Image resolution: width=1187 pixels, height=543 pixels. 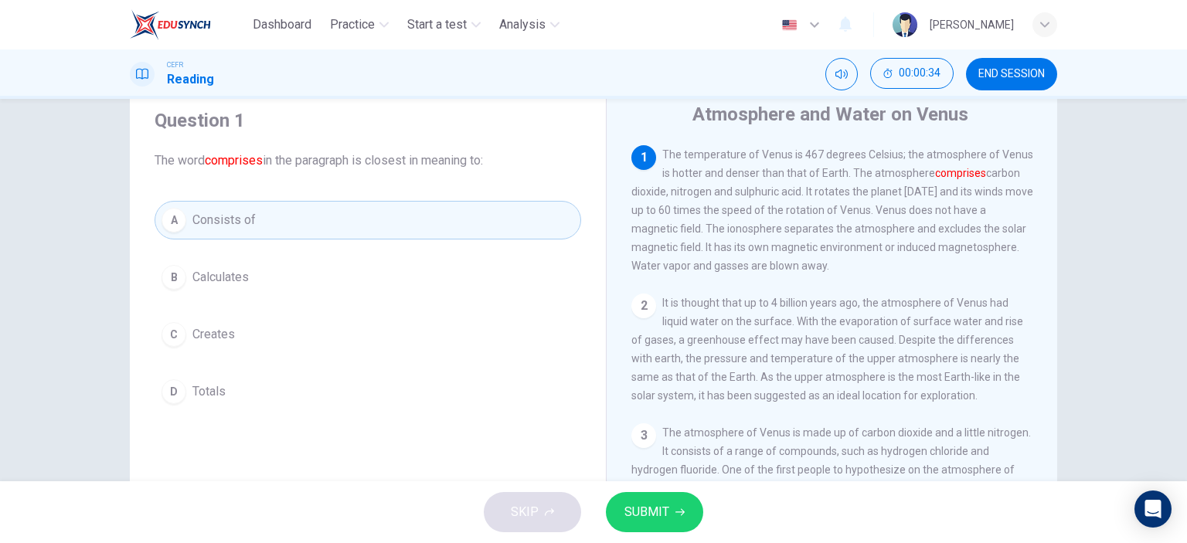 What do you see at coordinates (282, 25) in the screenshot?
I see `a: Dashboard` at bounding box center [282, 25].